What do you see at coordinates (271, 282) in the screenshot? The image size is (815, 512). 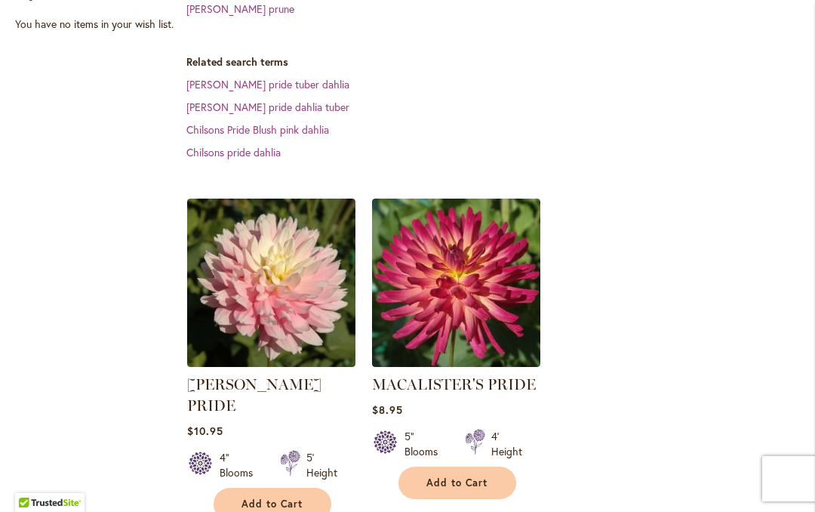 I see `img: CHILSON'S PRIDE` at bounding box center [271, 282].